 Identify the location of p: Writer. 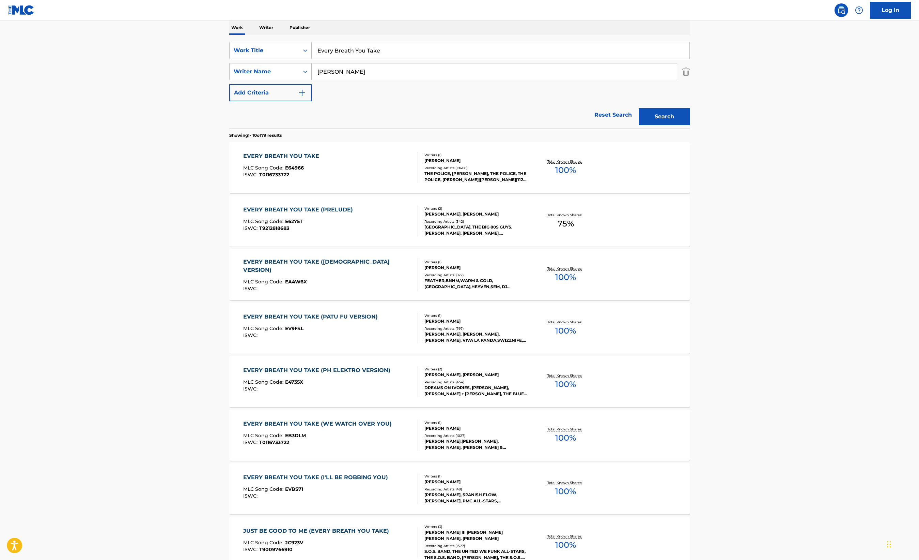
(266, 28).